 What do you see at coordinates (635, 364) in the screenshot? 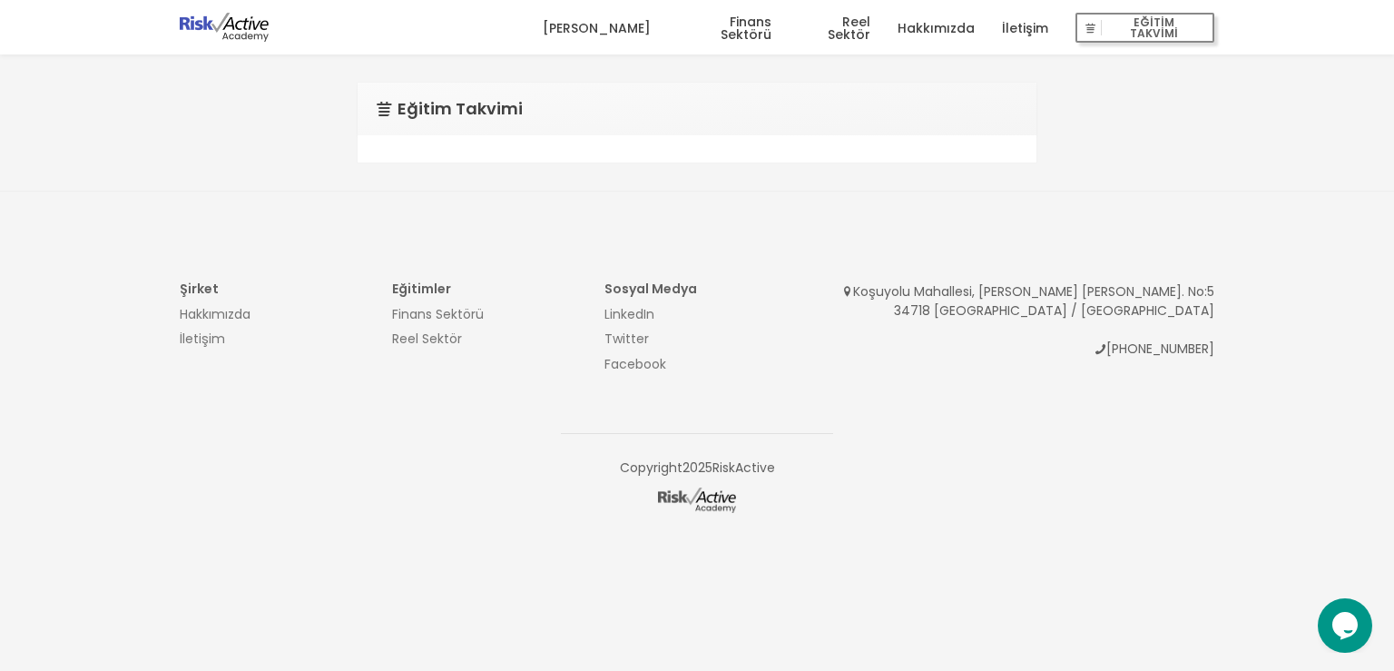
I see `a: Facebook` at bounding box center [635, 364].